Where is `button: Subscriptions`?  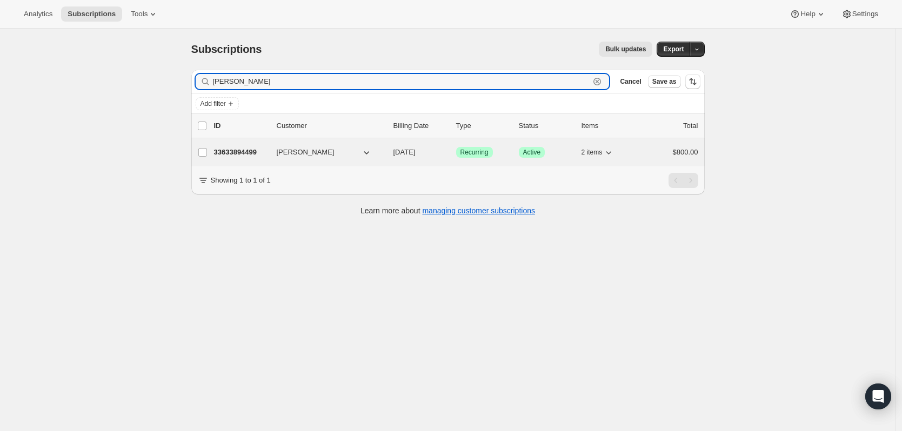
button: Subscriptions is located at coordinates (91, 14).